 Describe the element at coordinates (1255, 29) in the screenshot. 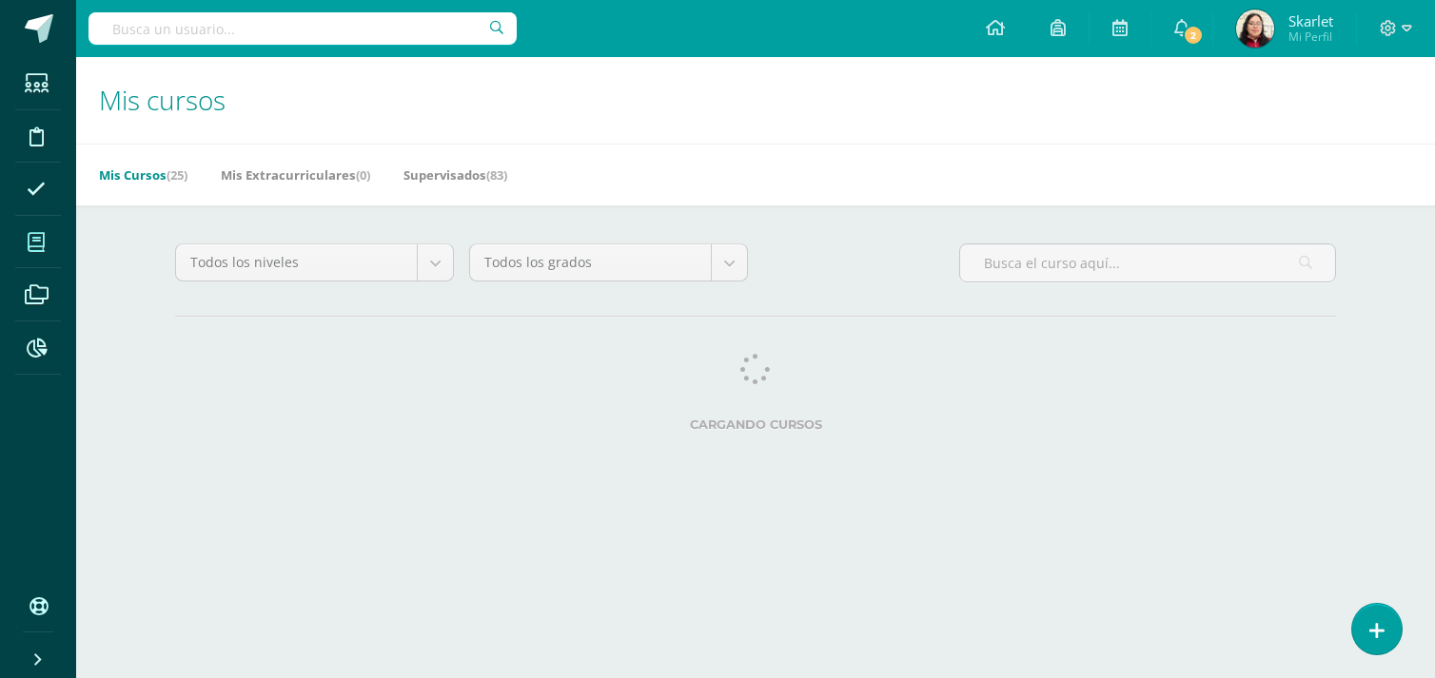

I see `img: dbffebcdb1147f6a6764b037b1bfced6.png` at that location.